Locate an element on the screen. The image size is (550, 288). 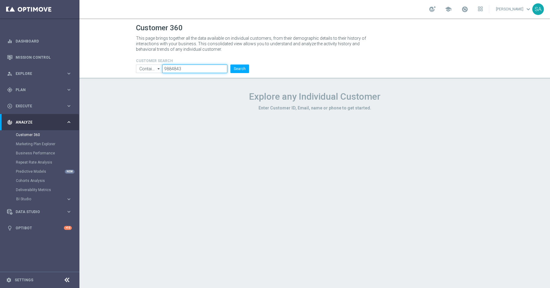
div: equalizer Dashboard is located at coordinates (39, 41).